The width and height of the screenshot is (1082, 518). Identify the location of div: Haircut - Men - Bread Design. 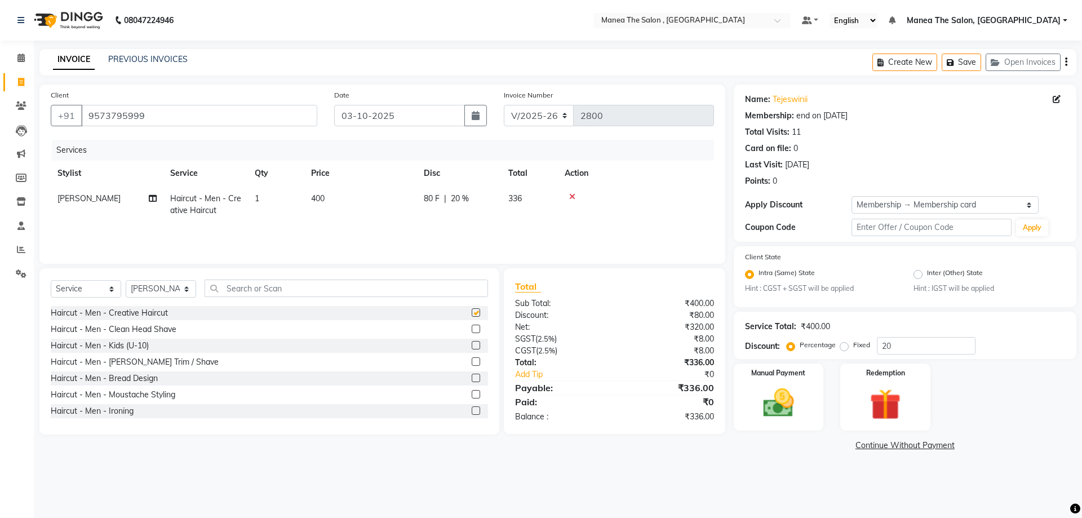
(104, 378).